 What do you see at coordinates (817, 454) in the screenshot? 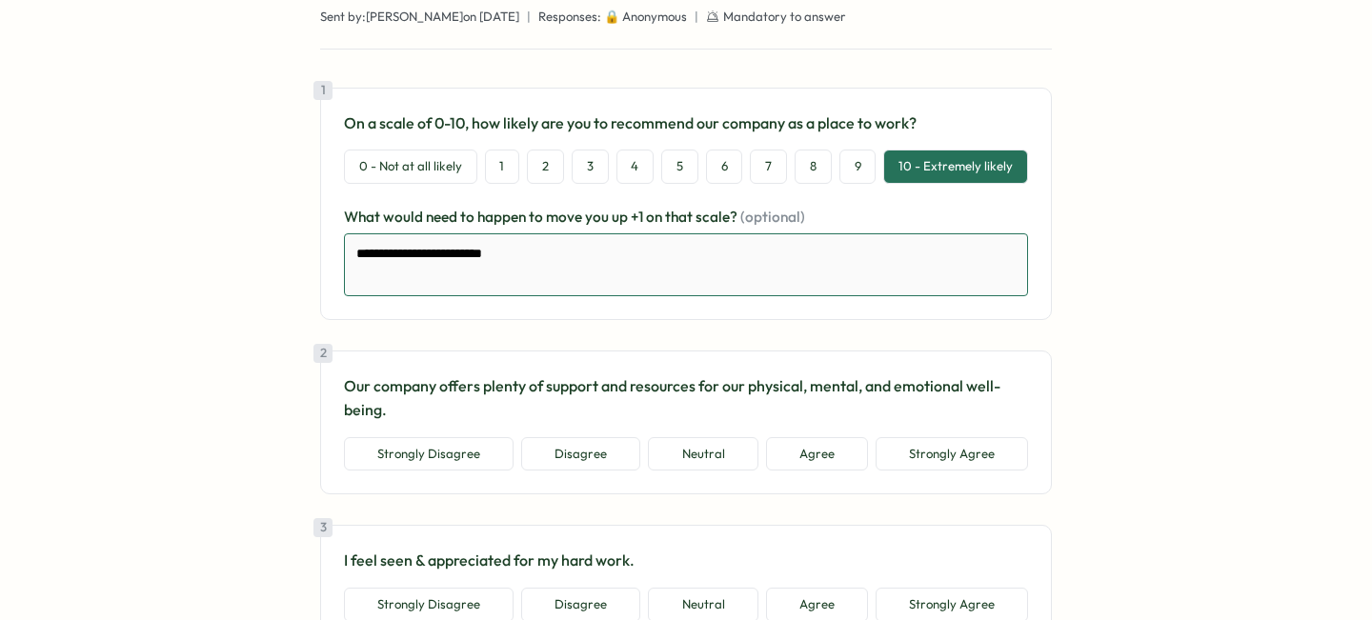
I see `button: Agree` at bounding box center [817, 454].